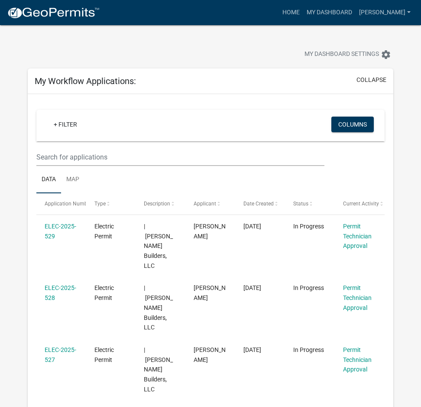  What do you see at coordinates (205, 204) in the screenshot?
I see `span: Applicant` at bounding box center [205, 204].